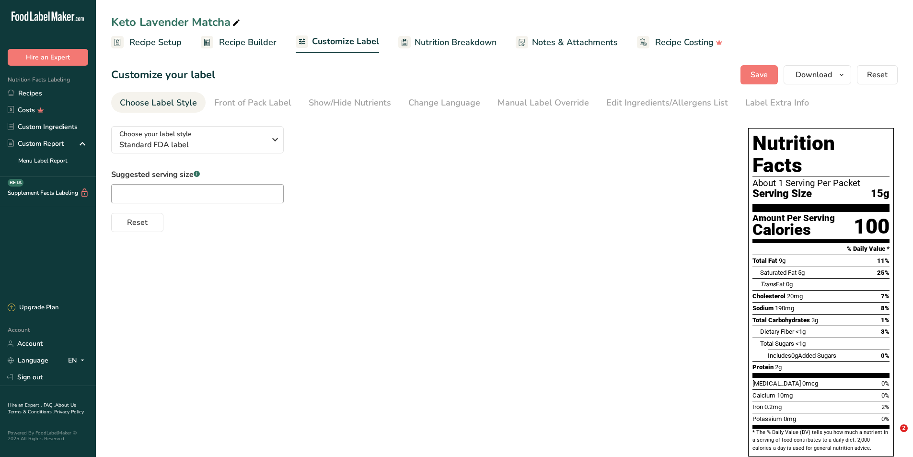 This screenshot has height=457, width=913. I want to click on span: Includes Added Sugars, so click(802, 355).